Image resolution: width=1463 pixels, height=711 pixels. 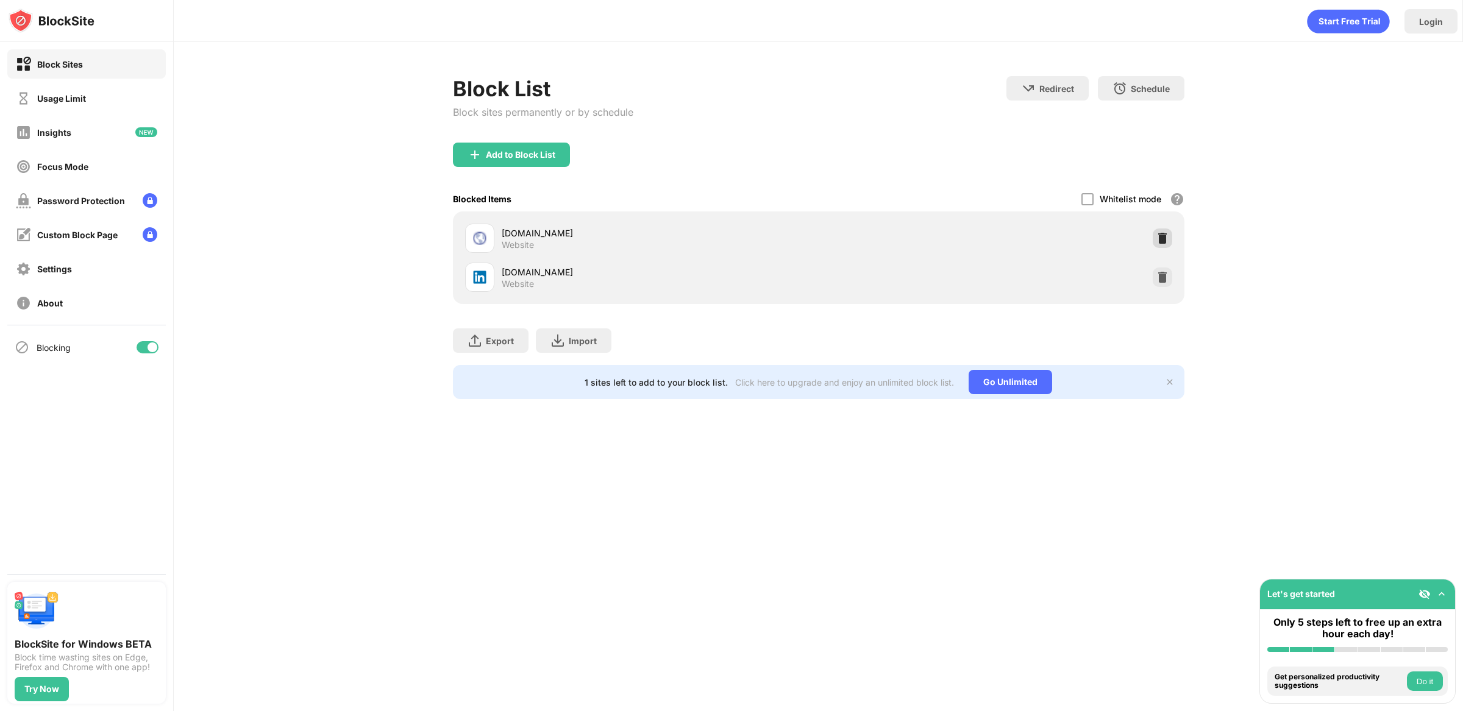 What do you see at coordinates (1424, 681) in the screenshot?
I see `button: Do it` at bounding box center [1424, 681].